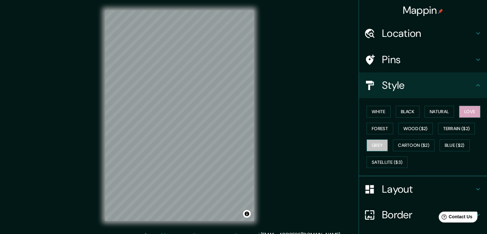 The image size is (487, 234). I want to click on button: Wood ($2), so click(416, 128).